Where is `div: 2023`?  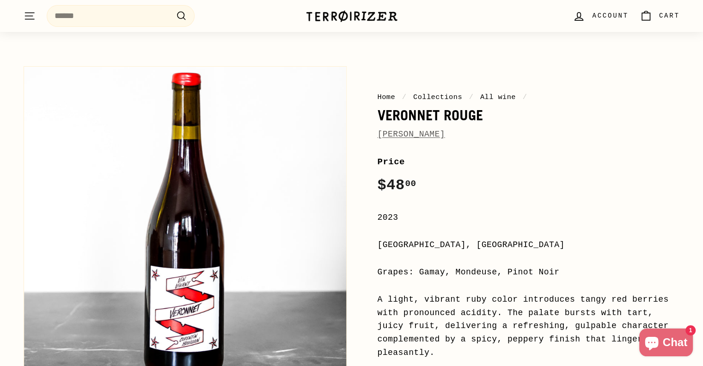
div: 2023 is located at coordinates (529, 217).